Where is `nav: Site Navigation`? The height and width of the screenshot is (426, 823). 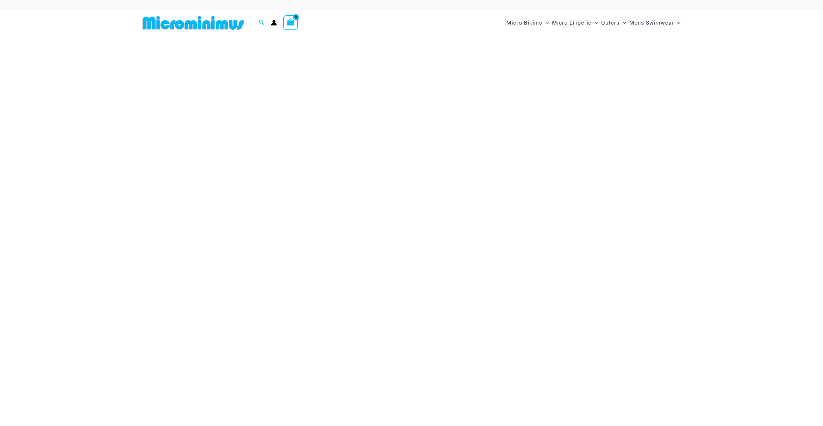 nav: Site Navigation is located at coordinates (593, 23).